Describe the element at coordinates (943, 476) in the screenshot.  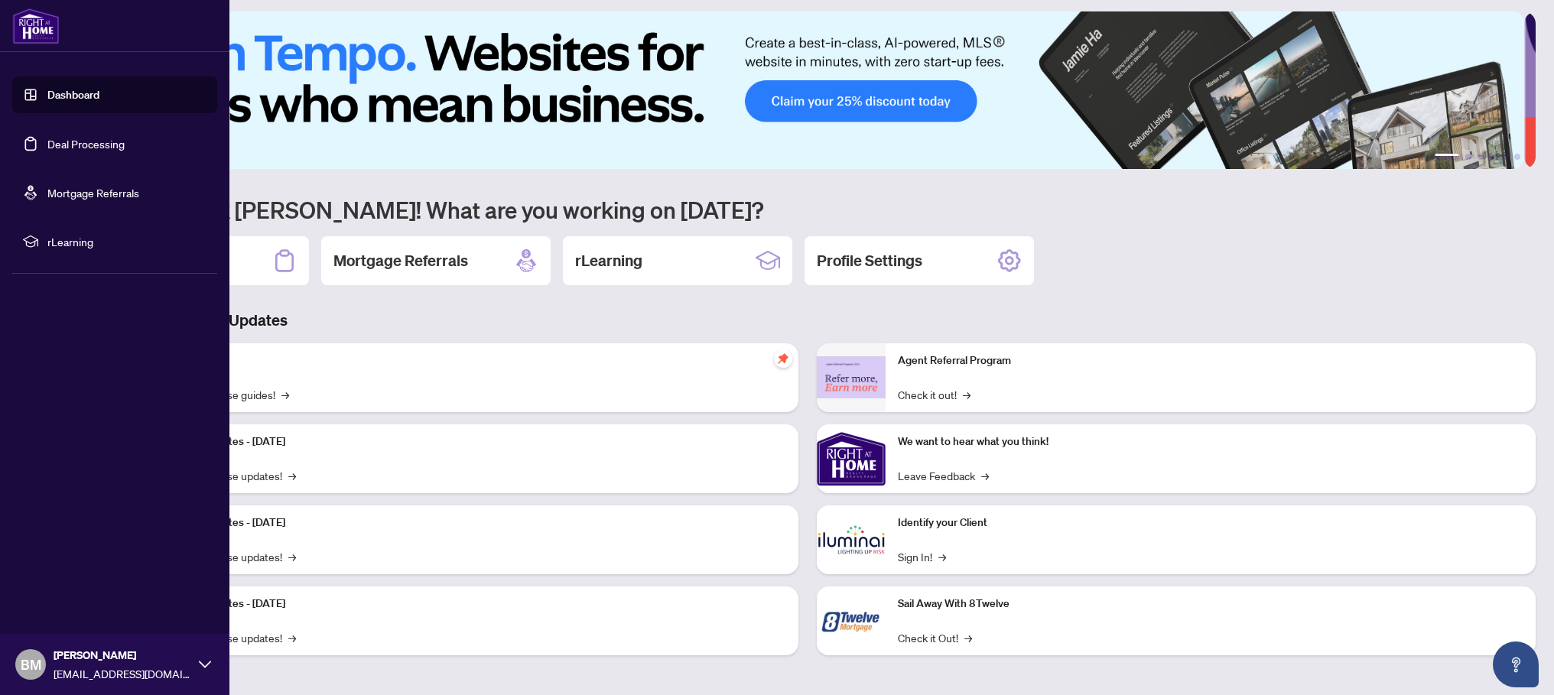
I see `a: Leave Feedback→` at that location.